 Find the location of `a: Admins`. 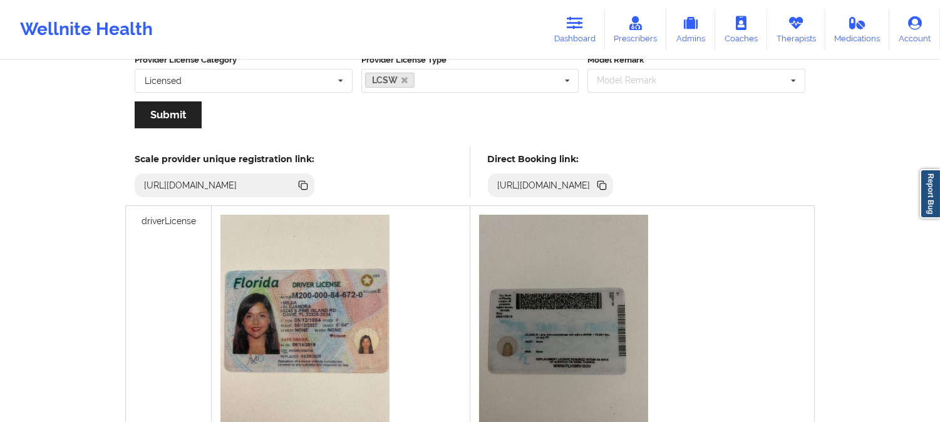

a: Admins is located at coordinates (691, 29).